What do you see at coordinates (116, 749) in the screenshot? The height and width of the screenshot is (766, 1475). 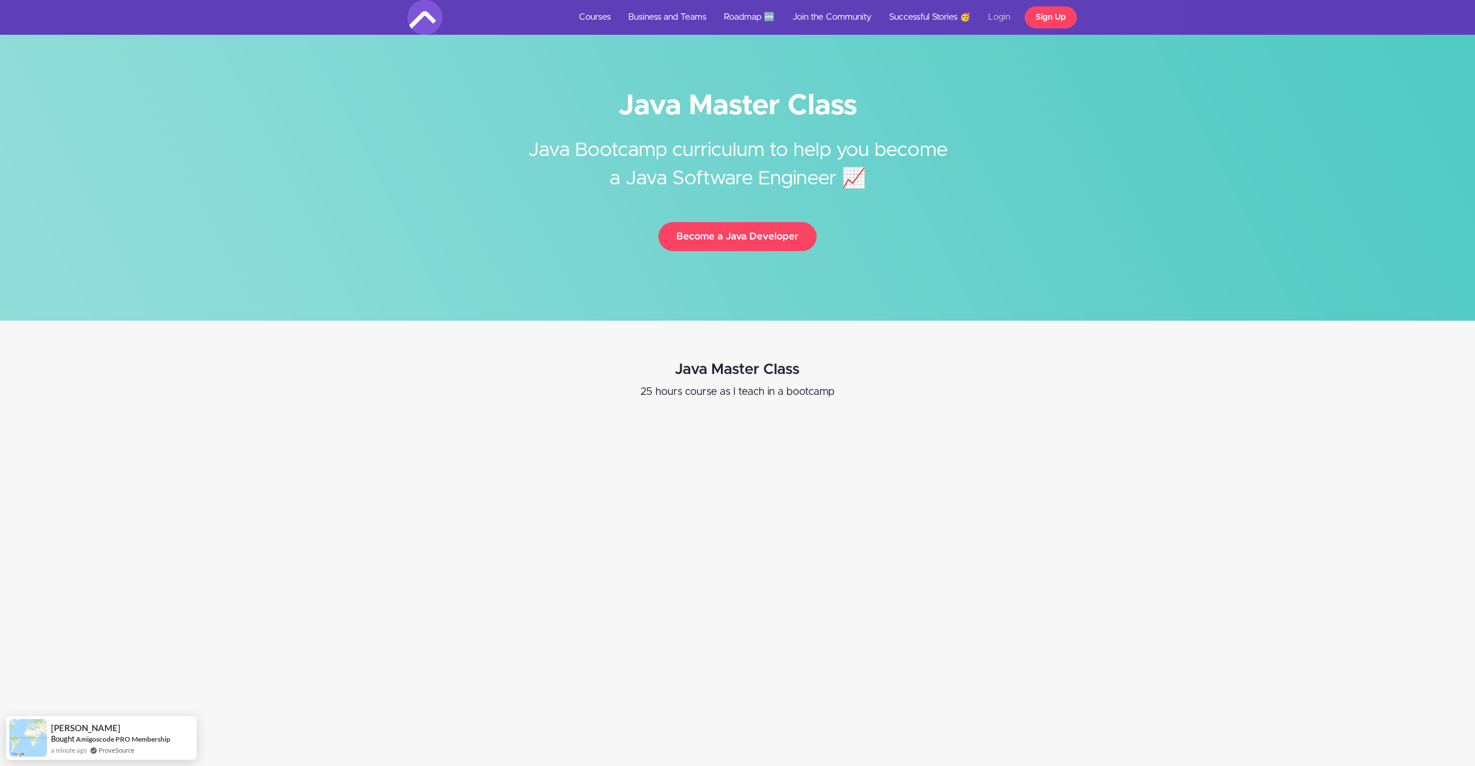 I see `a: ProveSource` at bounding box center [116, 749].